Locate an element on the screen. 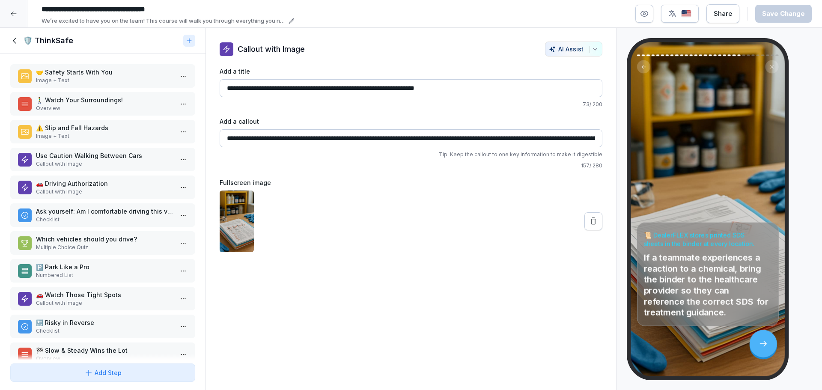 The image size is (822, 390). label: Fullscreen image is located at coordinates (411, 182).